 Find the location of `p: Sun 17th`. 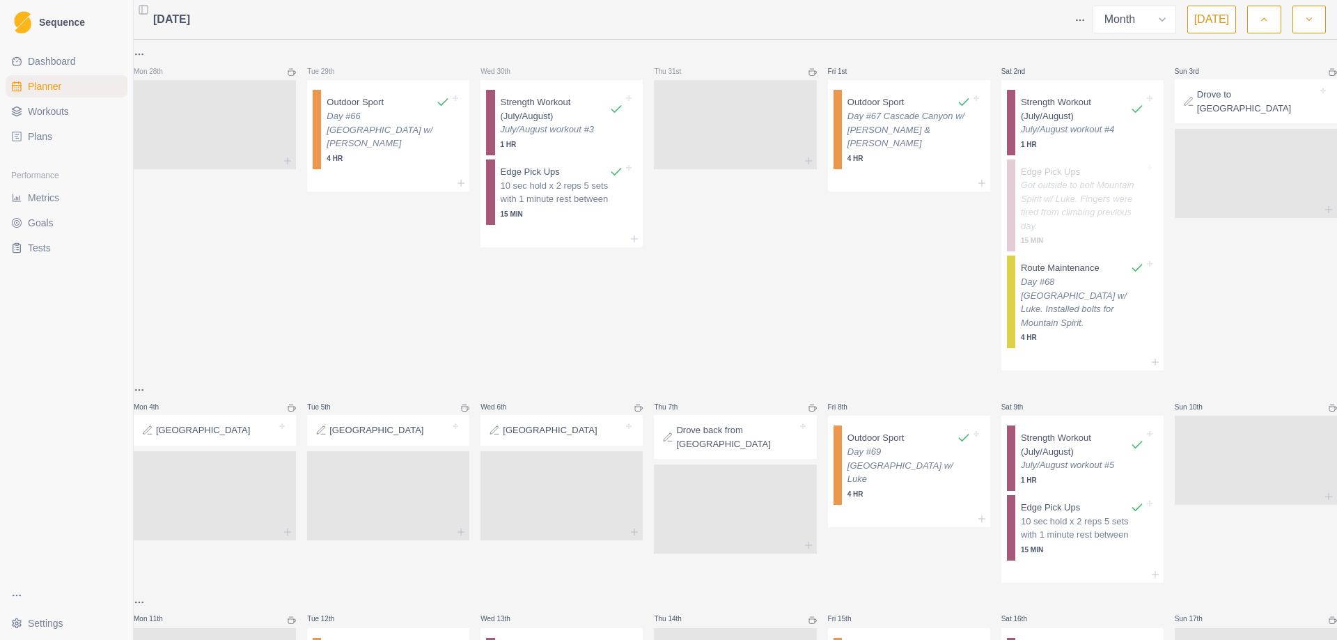

p: Sun 17th is located at coordinates (1195, 618).